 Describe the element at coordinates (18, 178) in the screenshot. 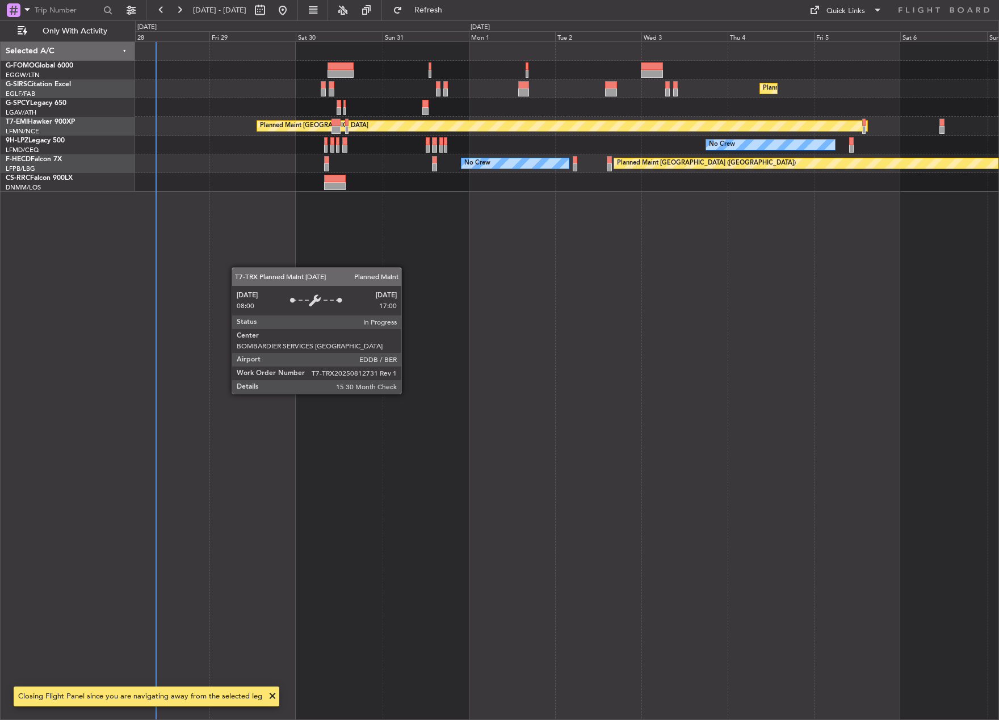

I see `span: CS-RRC` at that location.